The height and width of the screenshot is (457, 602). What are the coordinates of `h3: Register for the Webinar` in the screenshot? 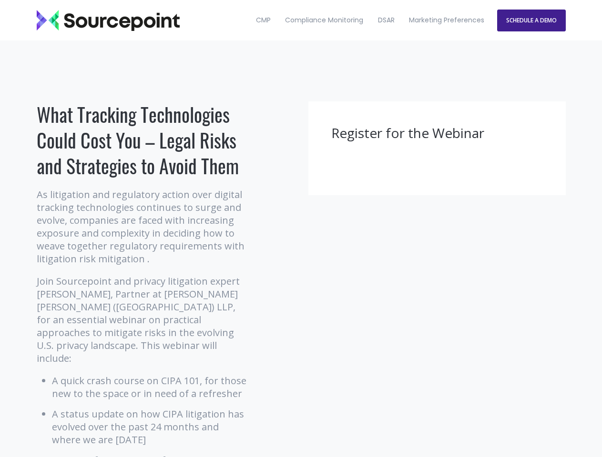 It's located at (437, 133).